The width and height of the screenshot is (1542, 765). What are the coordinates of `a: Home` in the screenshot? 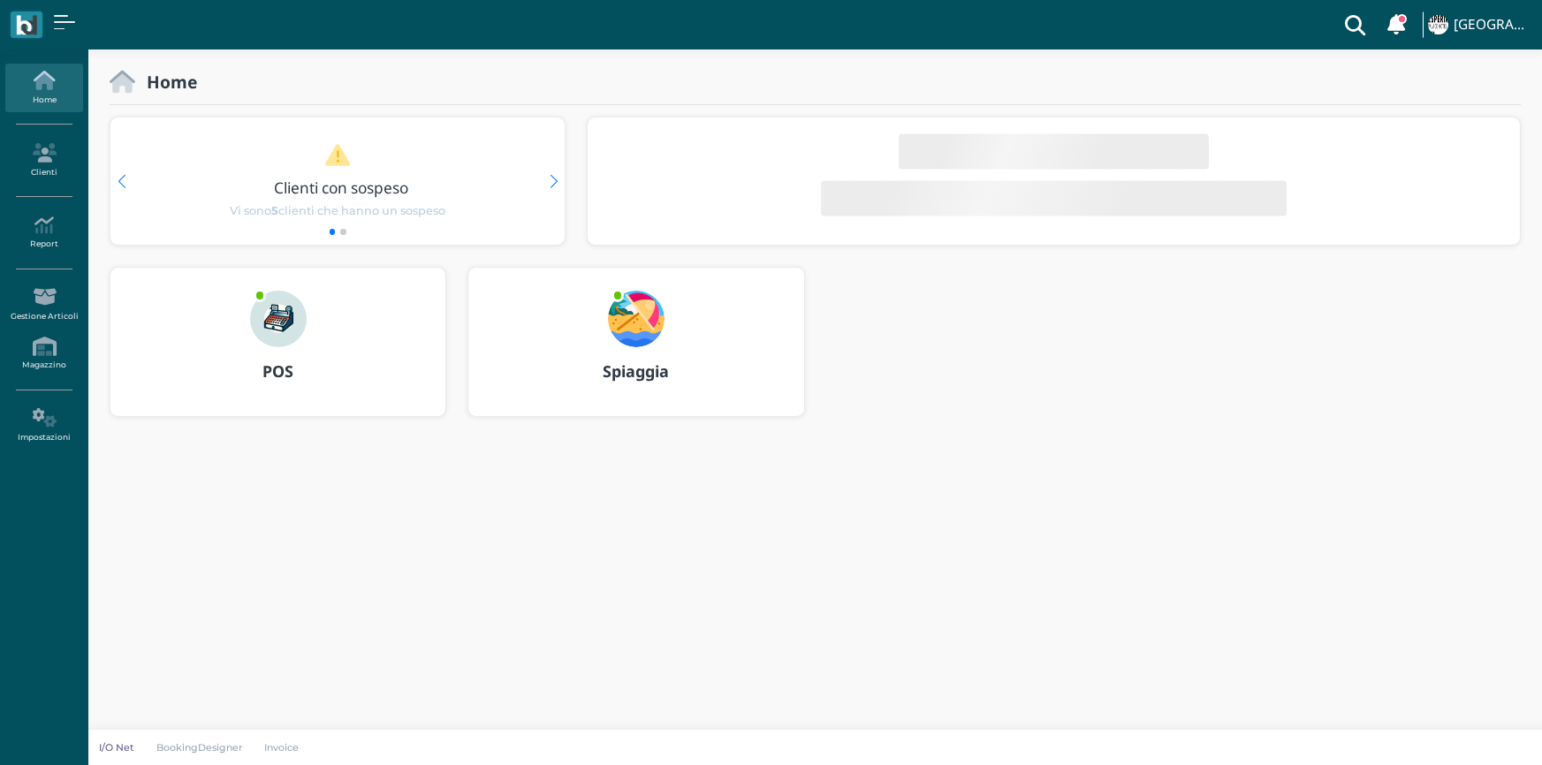 It's located at (43, 87).